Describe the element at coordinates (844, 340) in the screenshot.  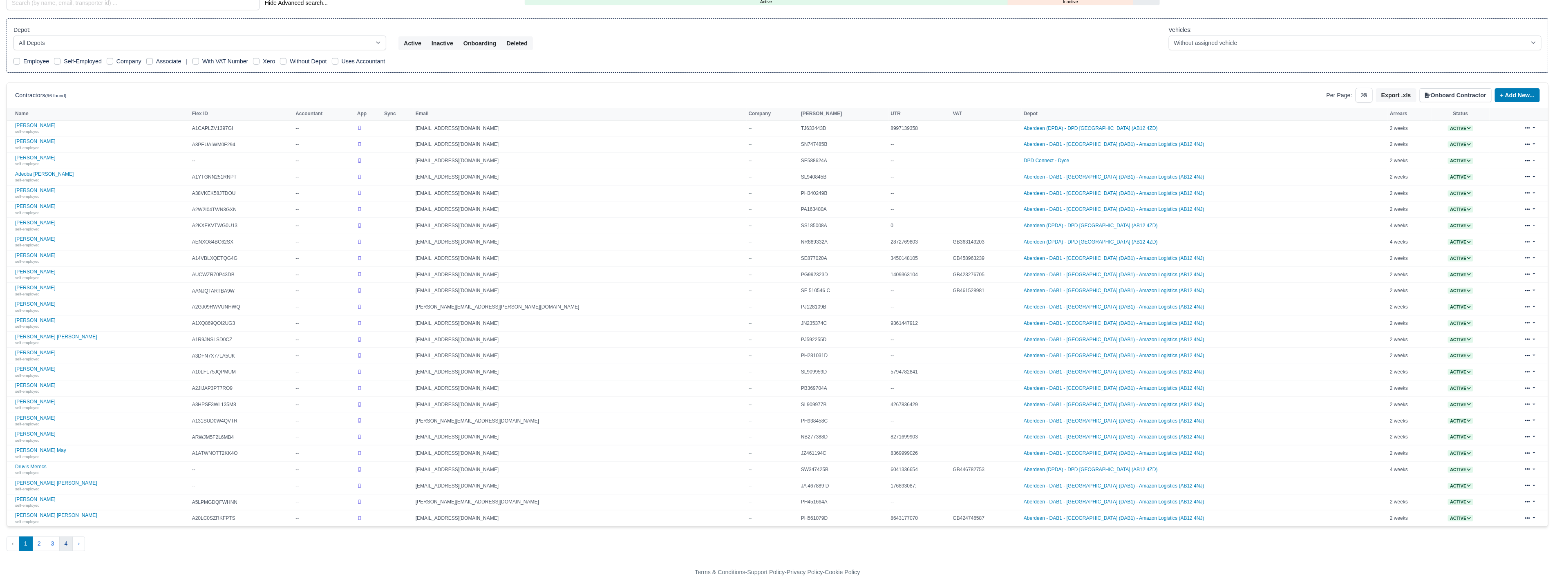
I see `td: PJ592255D` at that location.